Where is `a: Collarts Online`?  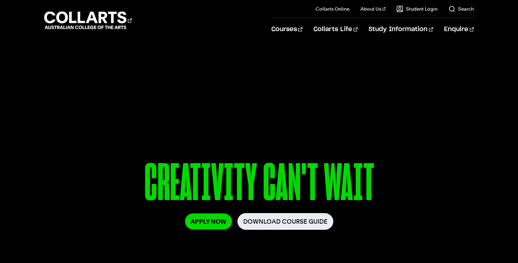
a: Collarts Online is located at coordinates (332, 9).